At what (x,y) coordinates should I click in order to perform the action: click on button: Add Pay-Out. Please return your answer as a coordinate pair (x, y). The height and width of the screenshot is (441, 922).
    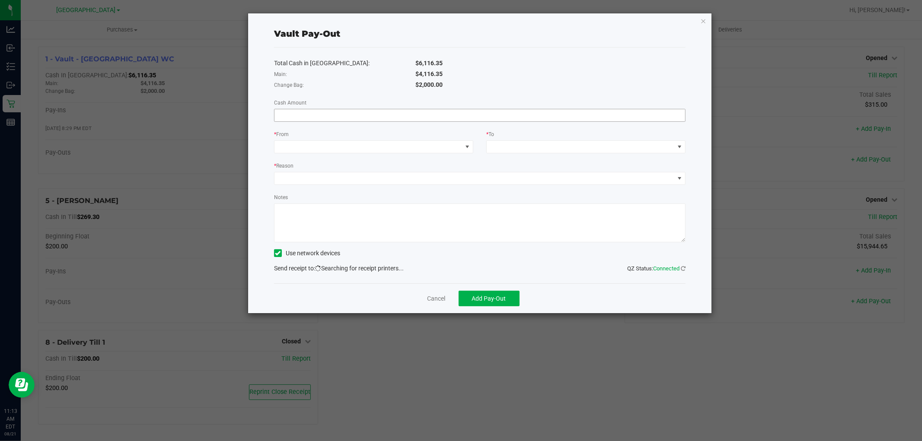
    Looking at the image, I should click on (489, 299).